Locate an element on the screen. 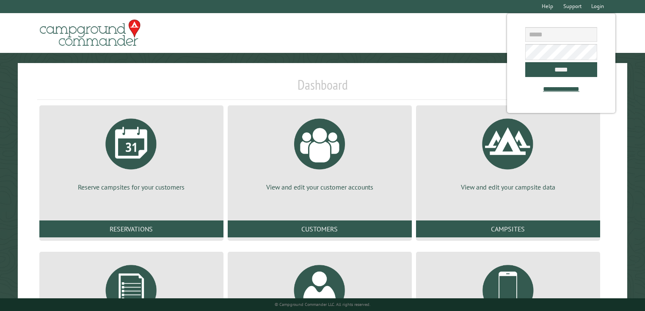 The image size is (645, 311). a: Reservations is located at coordinates (131, 229).